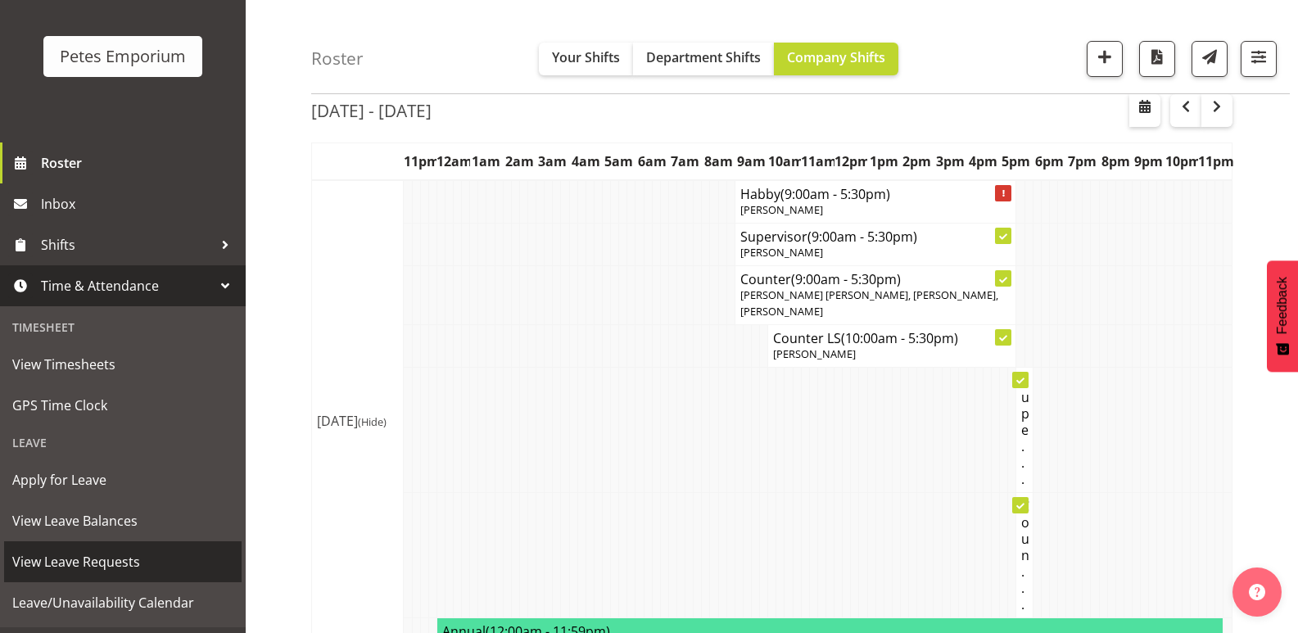 This screenshot has width=1298, height=633. What do you see at coordinates (851, 162) in the screenshot?
I see `th: 12pm` at bounding box center [851, 162].